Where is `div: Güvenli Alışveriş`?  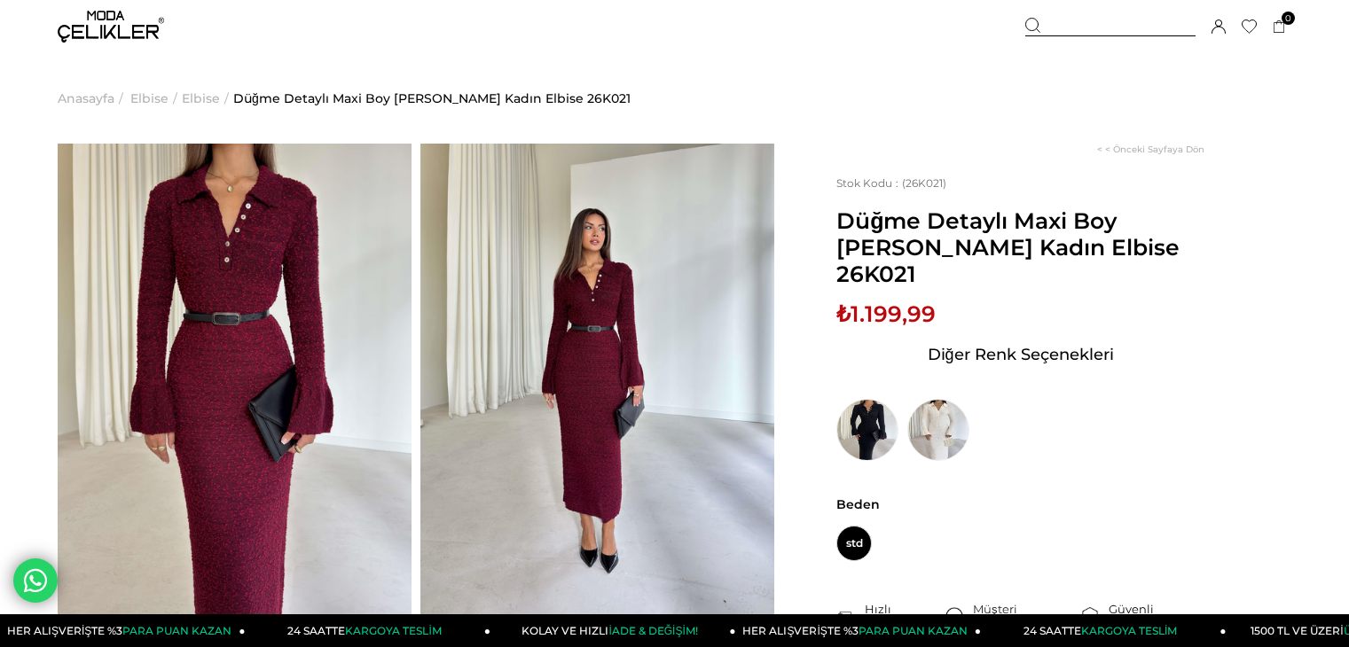
div: Güvenli Alışveriş is located at coordinates (1156, 617).